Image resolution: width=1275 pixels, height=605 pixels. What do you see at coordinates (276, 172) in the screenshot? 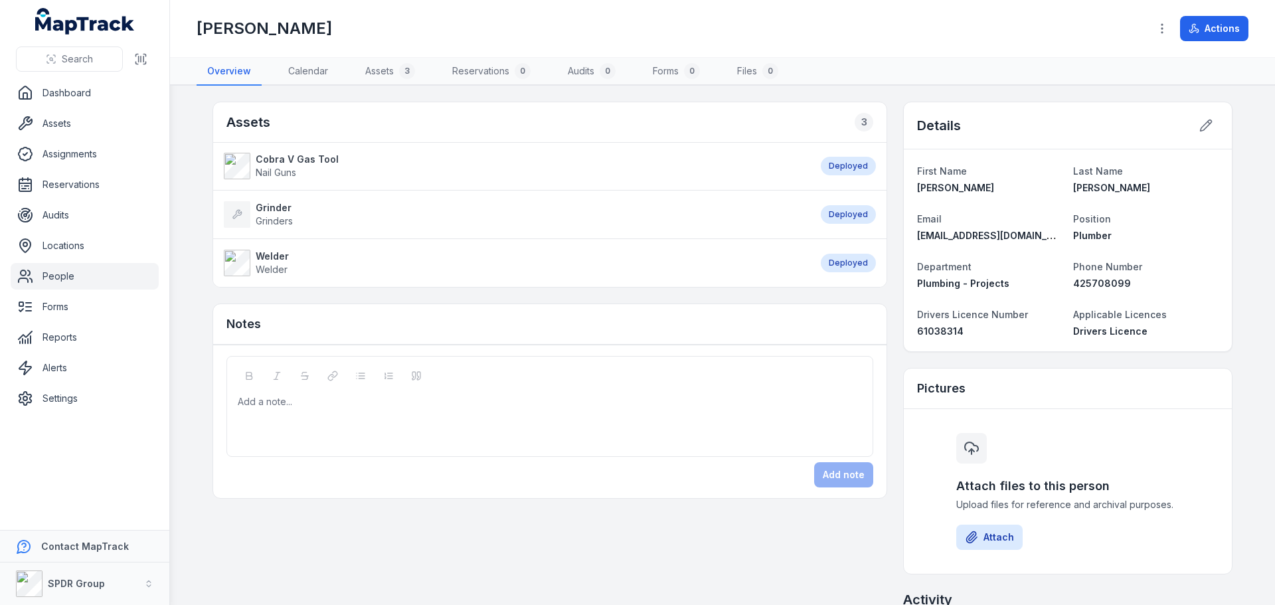
I see `span: Nail Guns` at bounding box center [276, 172].